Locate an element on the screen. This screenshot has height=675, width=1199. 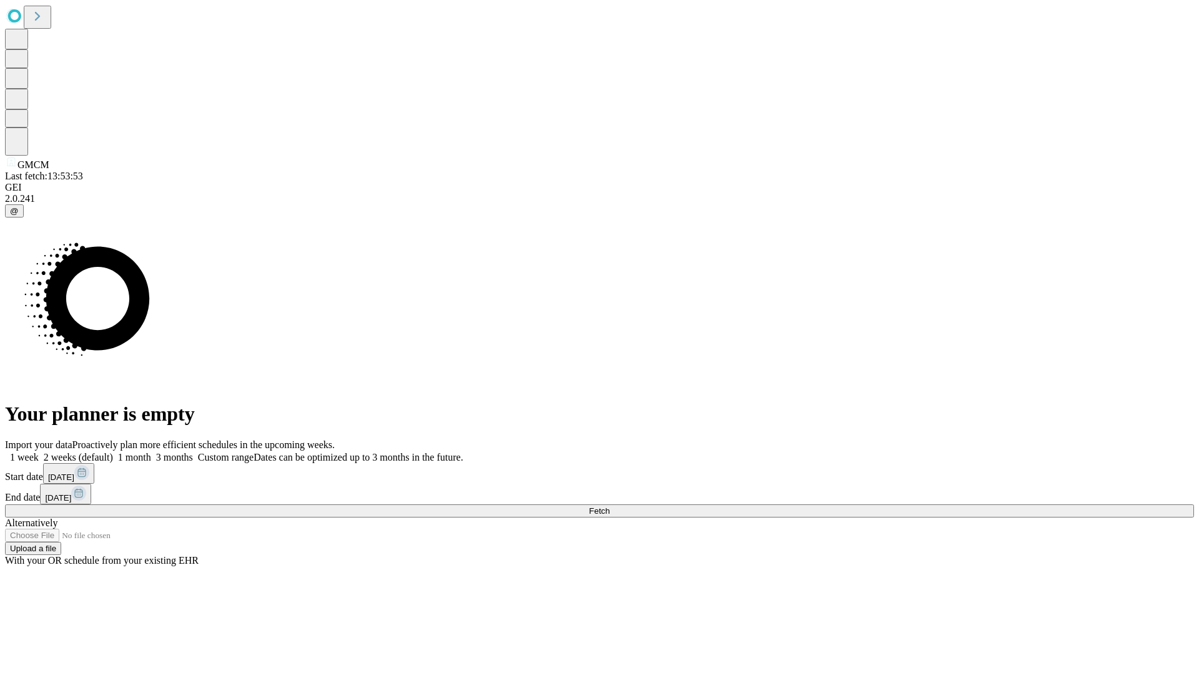
button: Upload a file is located at coordinates (33, 548).